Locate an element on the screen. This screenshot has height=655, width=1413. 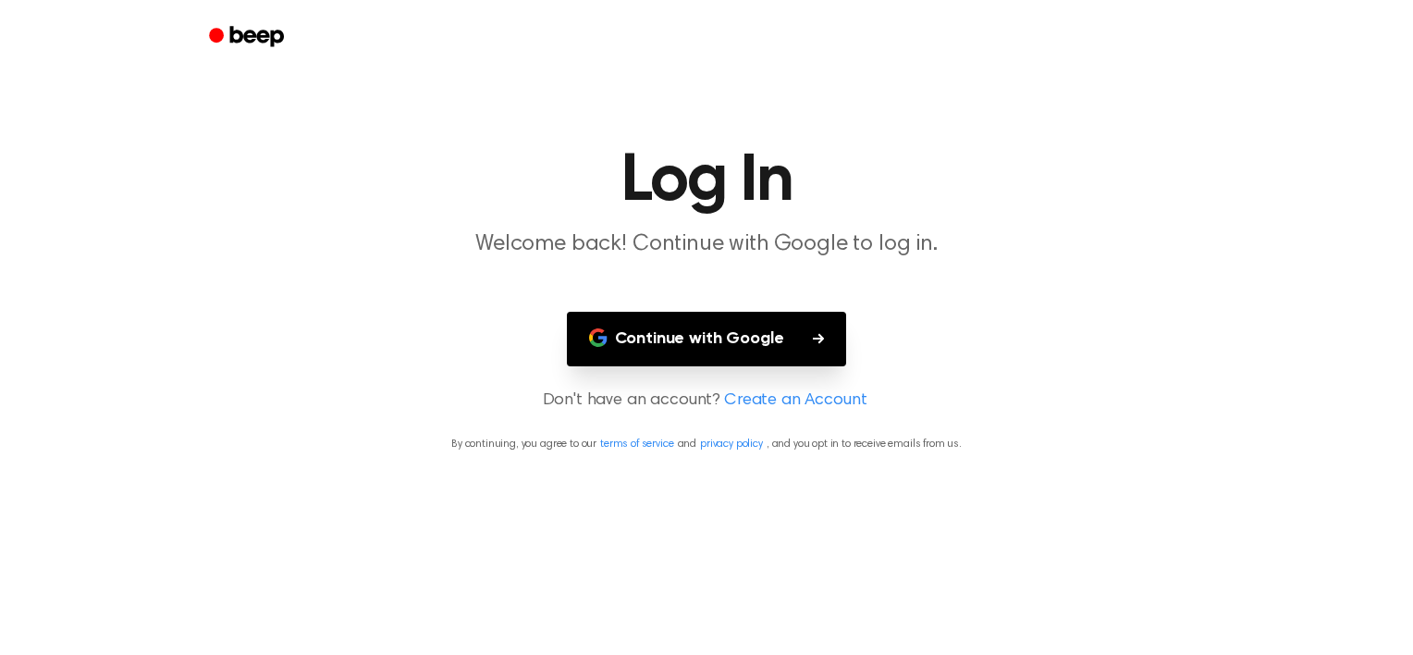
a: privacy policy is located at coordinates (732, 444).